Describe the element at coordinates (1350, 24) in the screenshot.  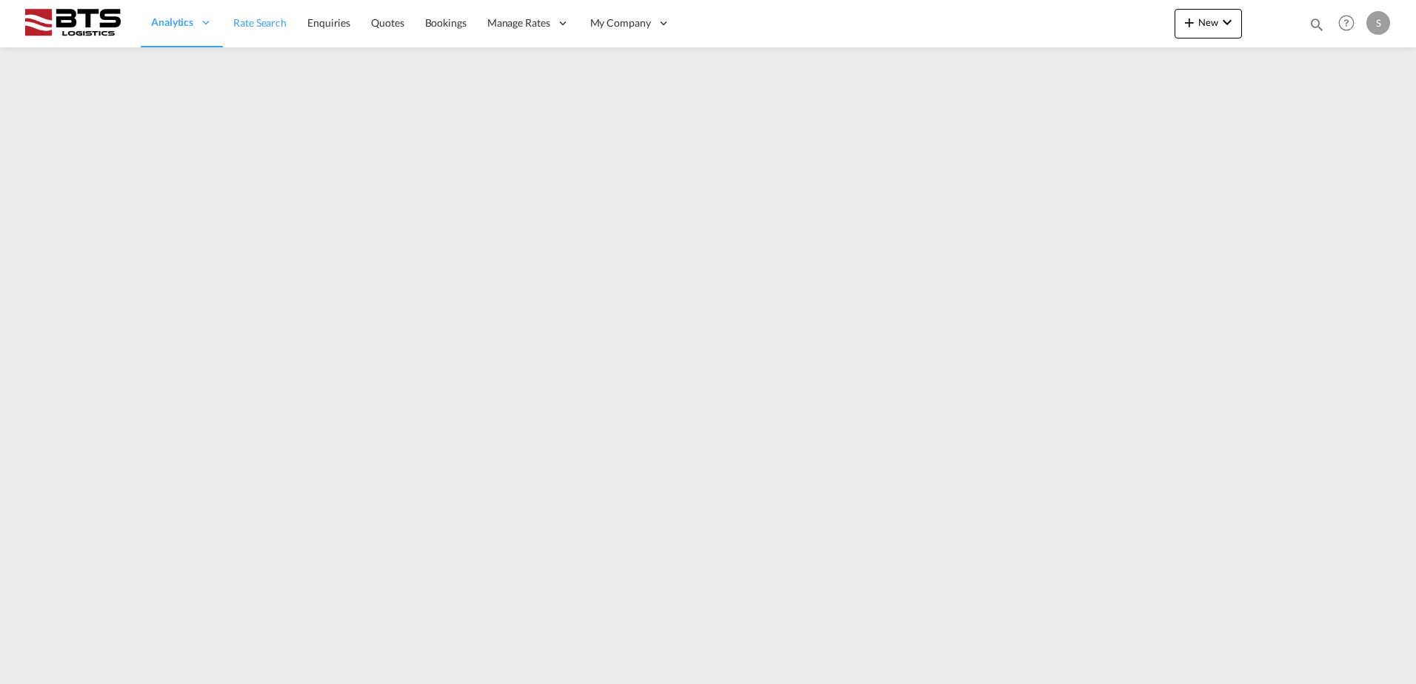
I see `div: Help` at that location.